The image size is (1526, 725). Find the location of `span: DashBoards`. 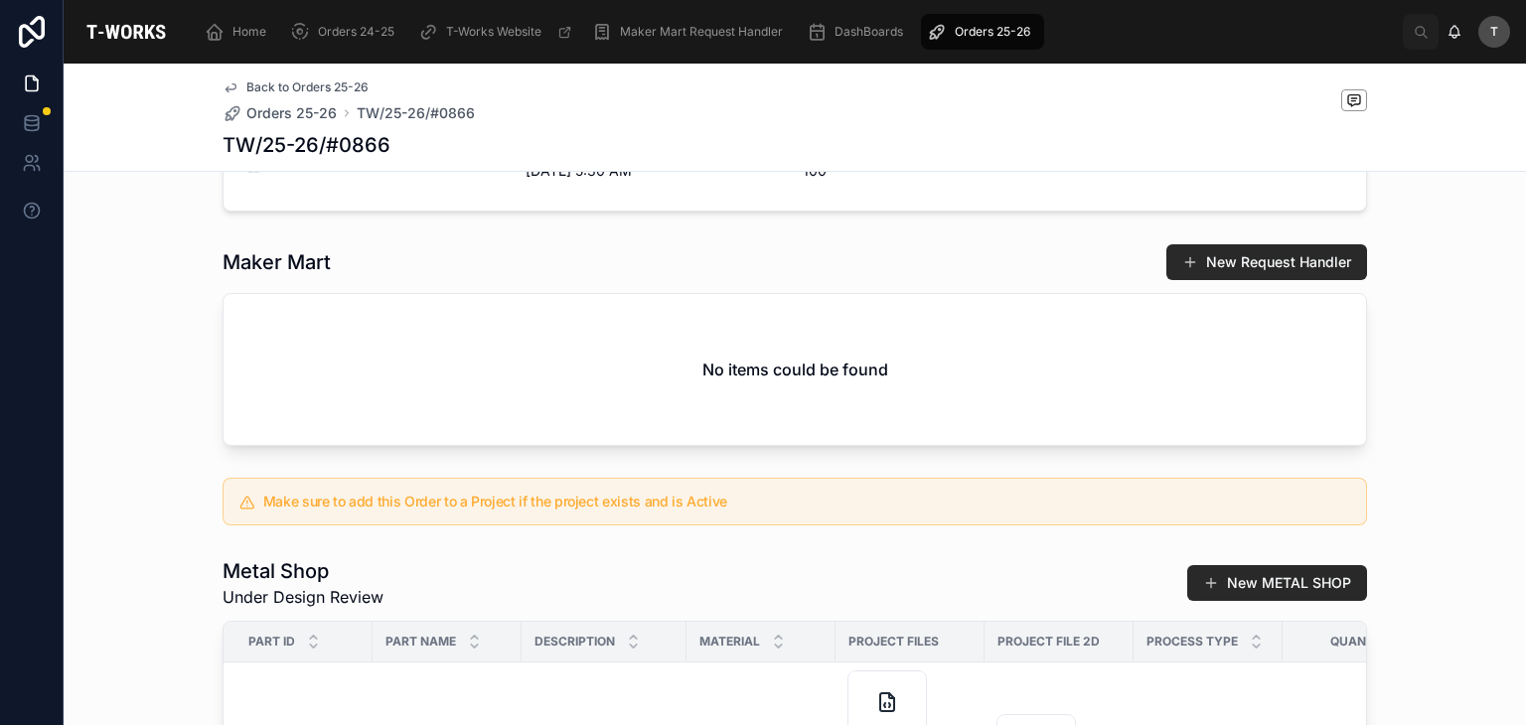

span: DashBoards is located at coordinates (868, 32).